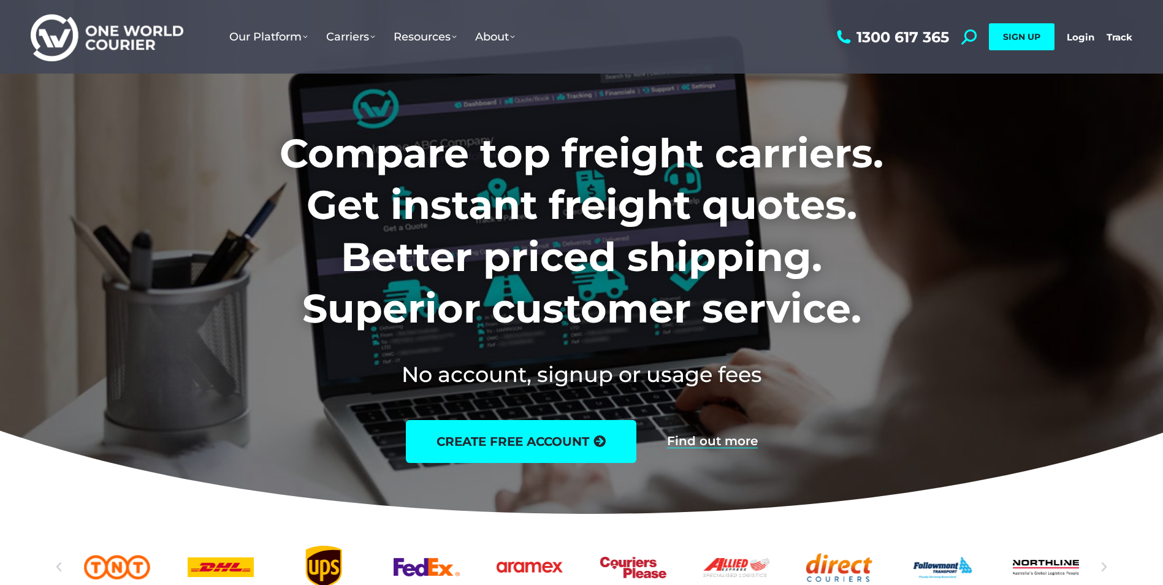 This screenshot has width=1163, height=585. Describe the element at coordinates (425, 37) in the screenshot. I see `a: Resources` at that location.